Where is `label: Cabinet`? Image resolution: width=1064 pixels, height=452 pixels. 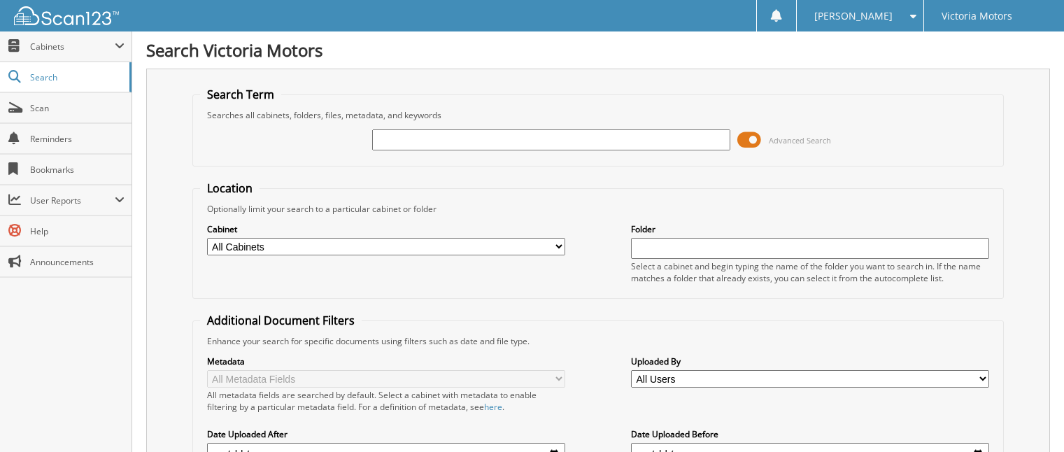
label: Cabinet is located at coordinates (386, 229).